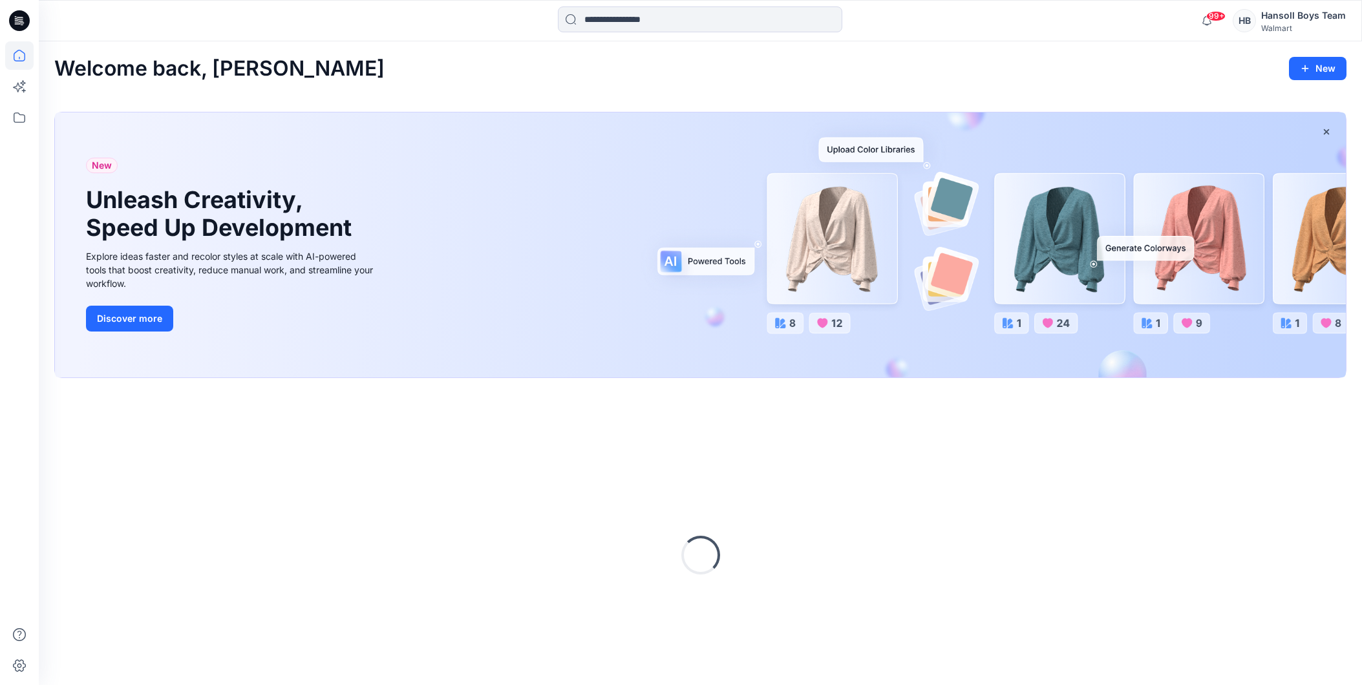 Image resolution: width=1362 pixels, height=685 pixels. What do you see at coordinates (1244, 21) in the screenshot?
I see `div: HB` at bounding box center [1244, 21].